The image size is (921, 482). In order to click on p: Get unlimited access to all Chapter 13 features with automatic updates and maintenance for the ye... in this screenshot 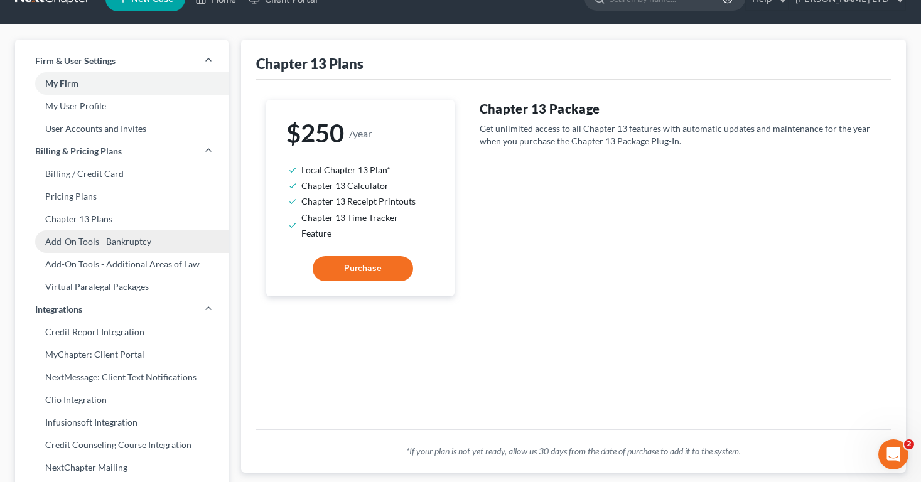, I will do `click(681, 135)`.